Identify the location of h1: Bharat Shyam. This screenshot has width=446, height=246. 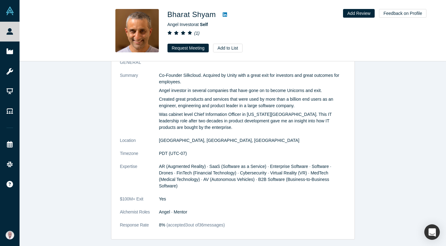
(192, 15).